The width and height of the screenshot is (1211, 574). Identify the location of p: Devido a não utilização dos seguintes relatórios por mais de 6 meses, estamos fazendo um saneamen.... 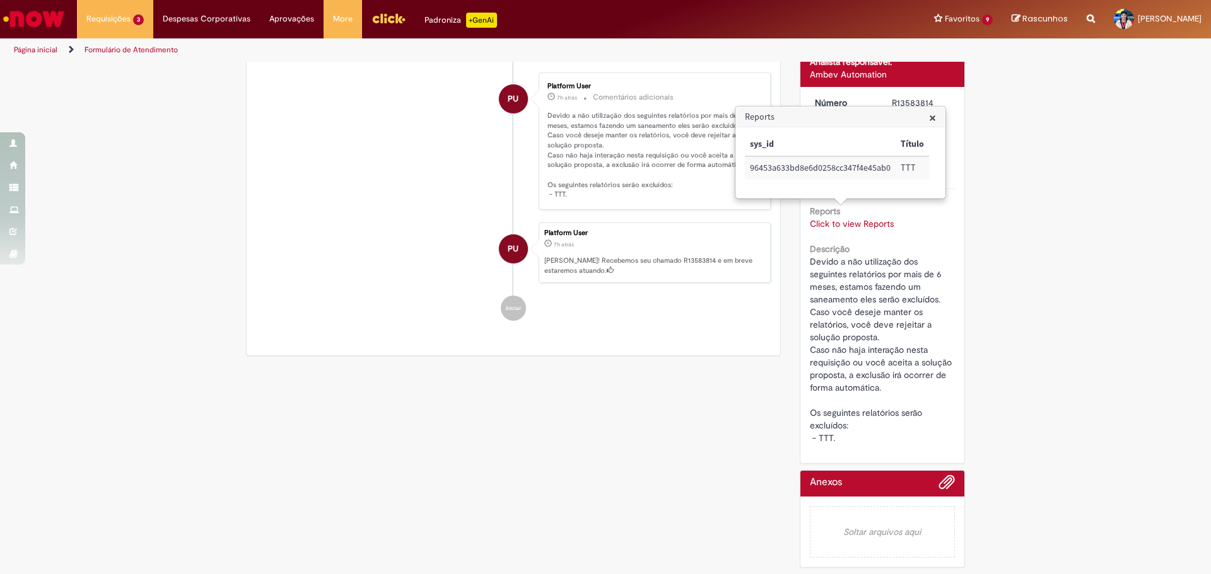
(652, 155).